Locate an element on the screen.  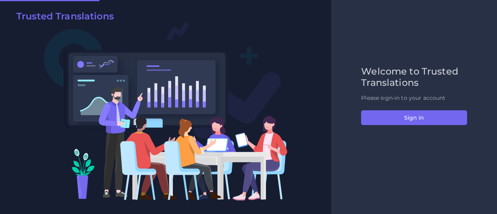
a: Trusted Translations is located at coordinates (62, 18).